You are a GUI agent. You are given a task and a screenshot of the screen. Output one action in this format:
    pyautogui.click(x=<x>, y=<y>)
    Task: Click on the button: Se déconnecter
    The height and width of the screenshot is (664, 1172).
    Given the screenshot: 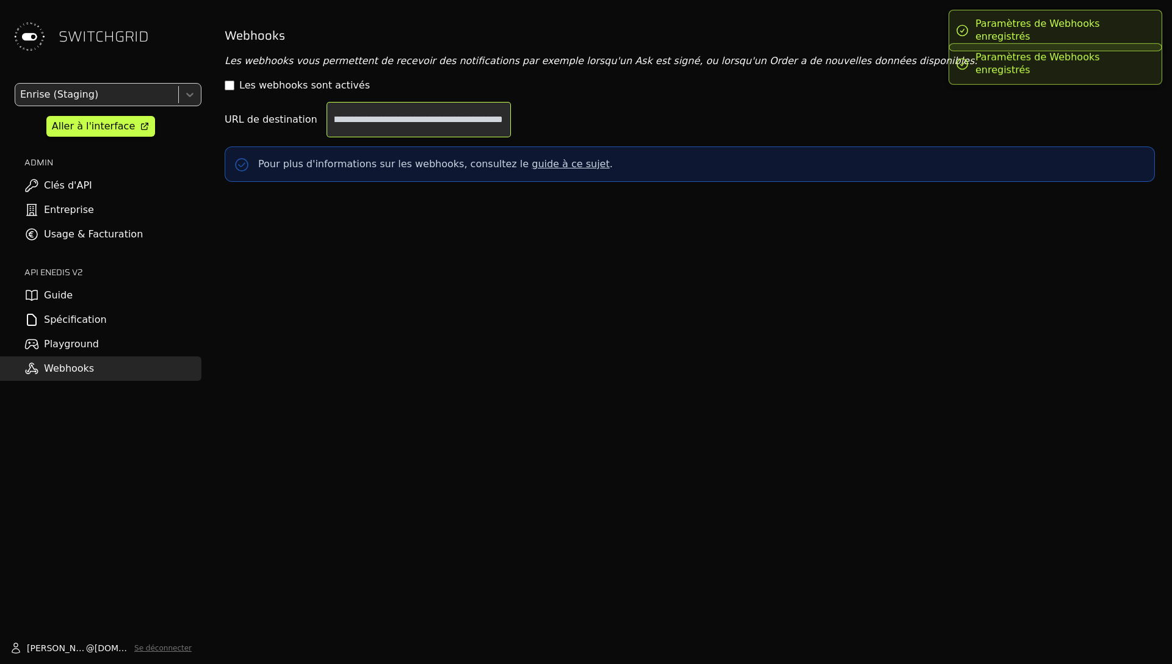 What is the action you would take?
    pyautogui.click(x=163, y=648)
    